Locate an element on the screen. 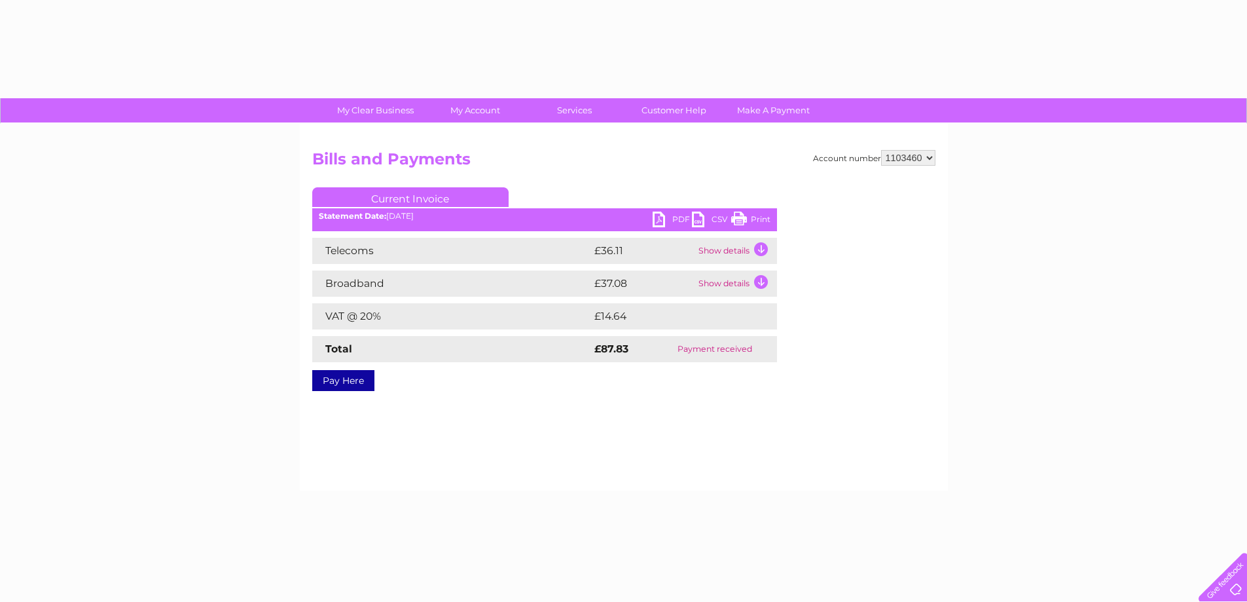 This screenshot has width=1247, height=602. h2: Bills and Payments is located at coordinates (624, 162).